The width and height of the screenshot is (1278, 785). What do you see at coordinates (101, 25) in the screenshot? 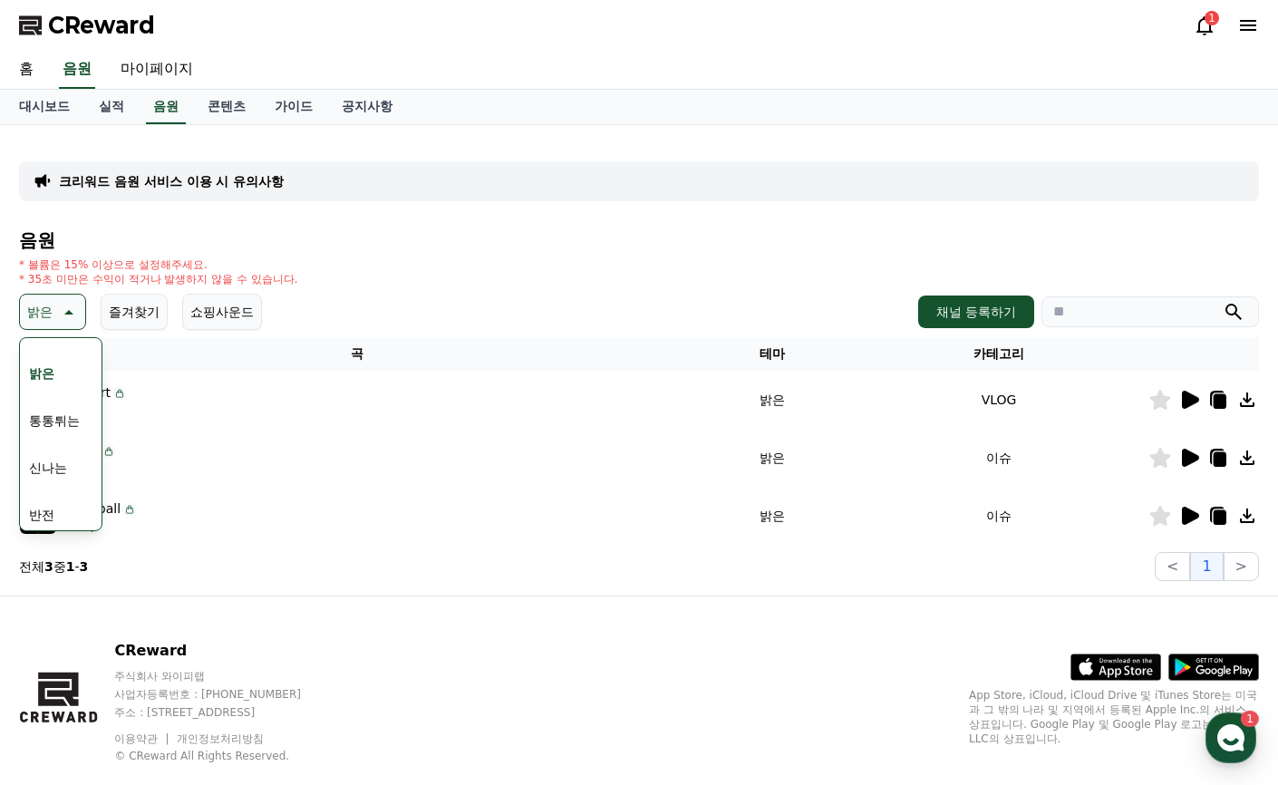
I see `span: CReward` at bounding box center [101, 25].